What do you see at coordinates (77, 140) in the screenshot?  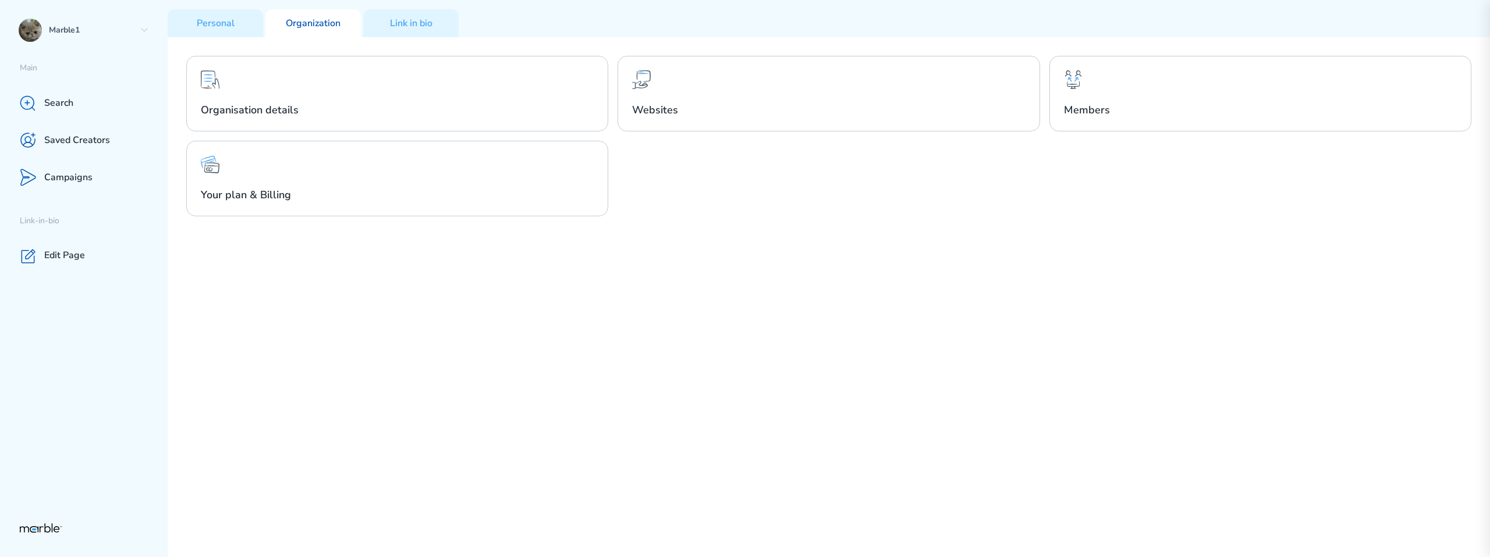 I see `p: Saved Creators` at bounding box center [77, 140].